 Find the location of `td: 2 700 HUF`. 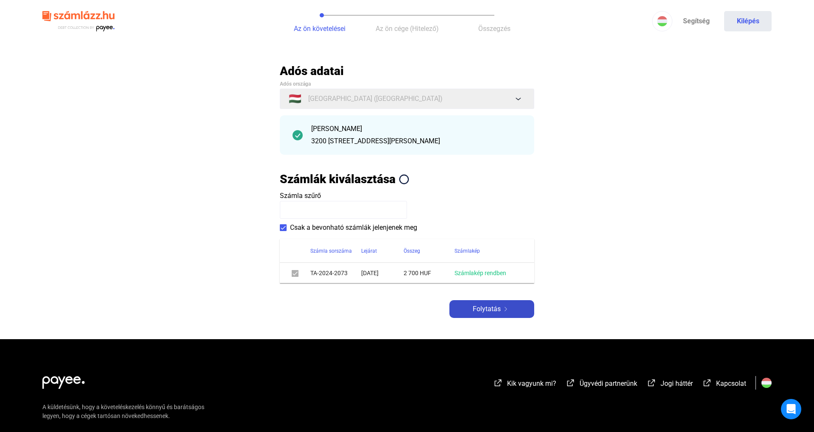

td: 2 700 HUF is located at coordinates (429, 273).